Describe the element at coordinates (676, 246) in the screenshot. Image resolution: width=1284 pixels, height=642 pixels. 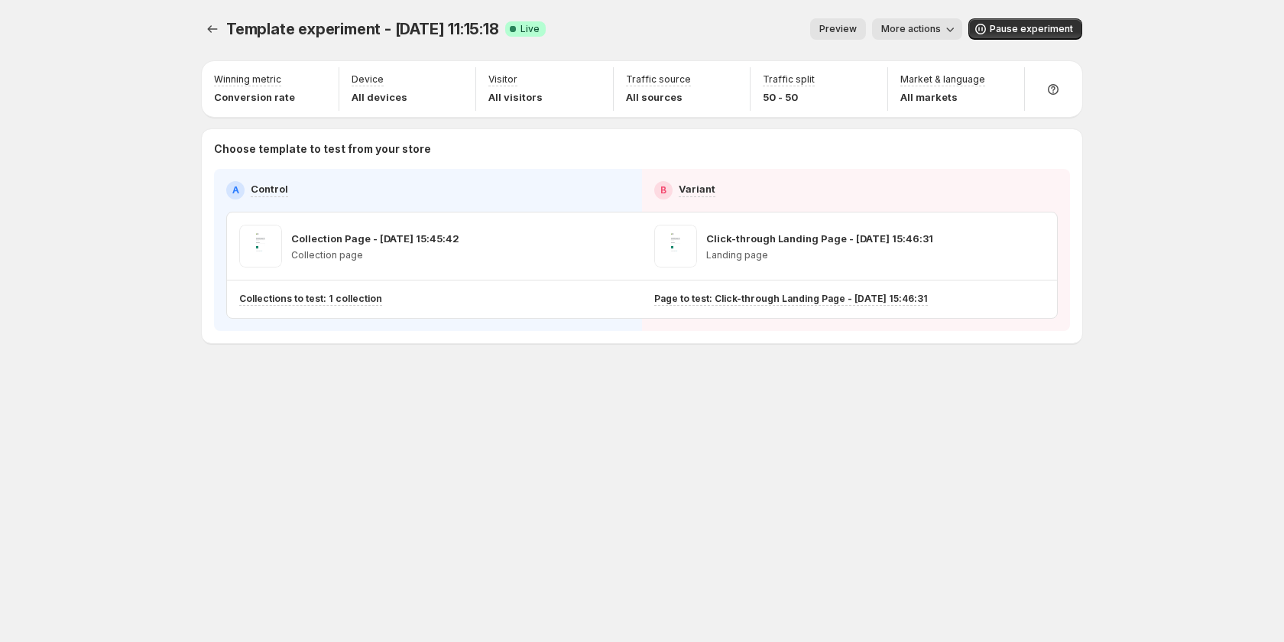
I see `img: Click-through Landing Page - Aug 28, 15:46:31` at that location.